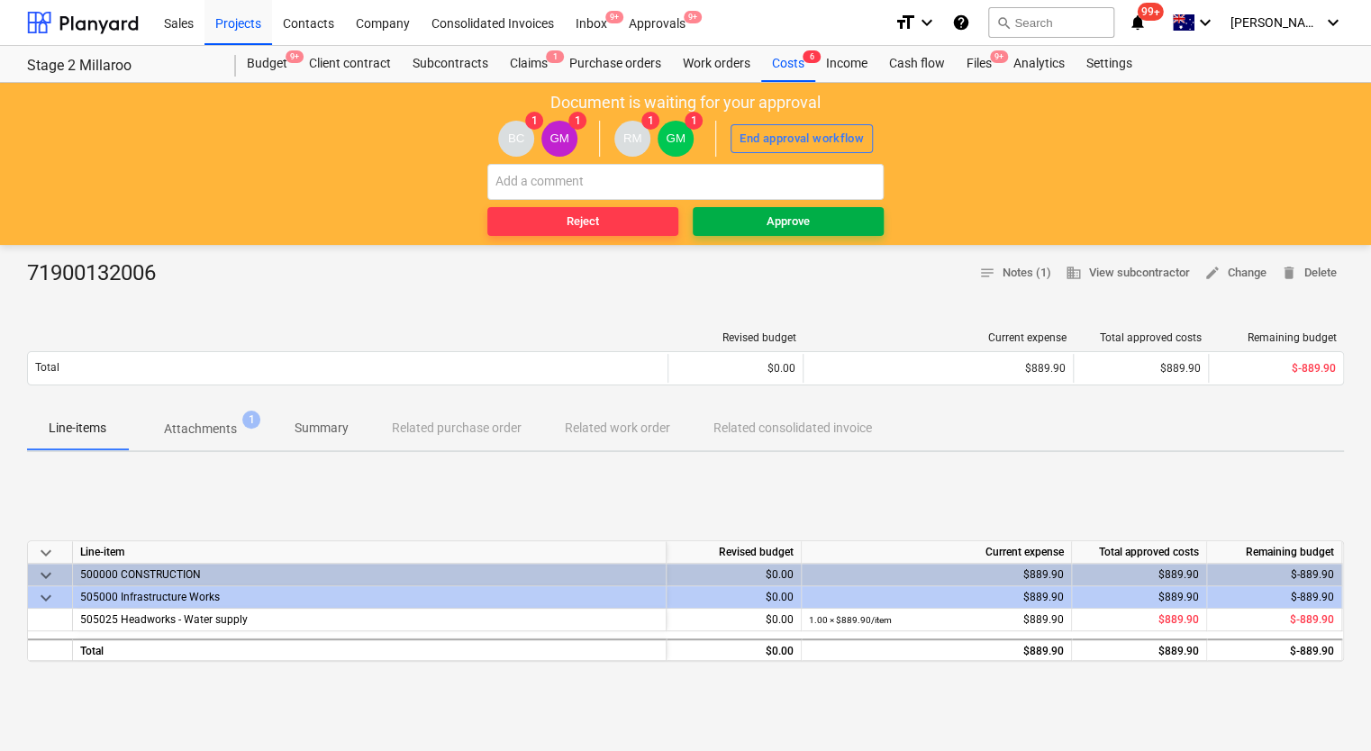 Image resolution: width=1371 pixels, height=751 pixels. Describe the element at coordinates (349, 64) in the screenshot. I see `div: Client contract` at that location.